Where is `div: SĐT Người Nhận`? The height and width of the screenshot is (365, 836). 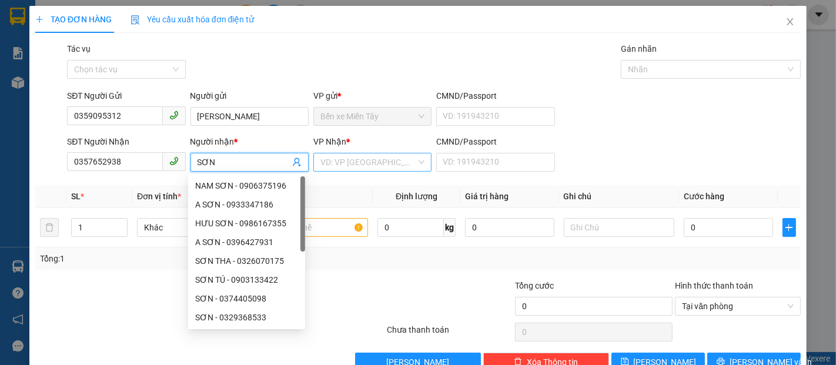
div: SĐT Người Nhận is located at coordinates (126, 142).